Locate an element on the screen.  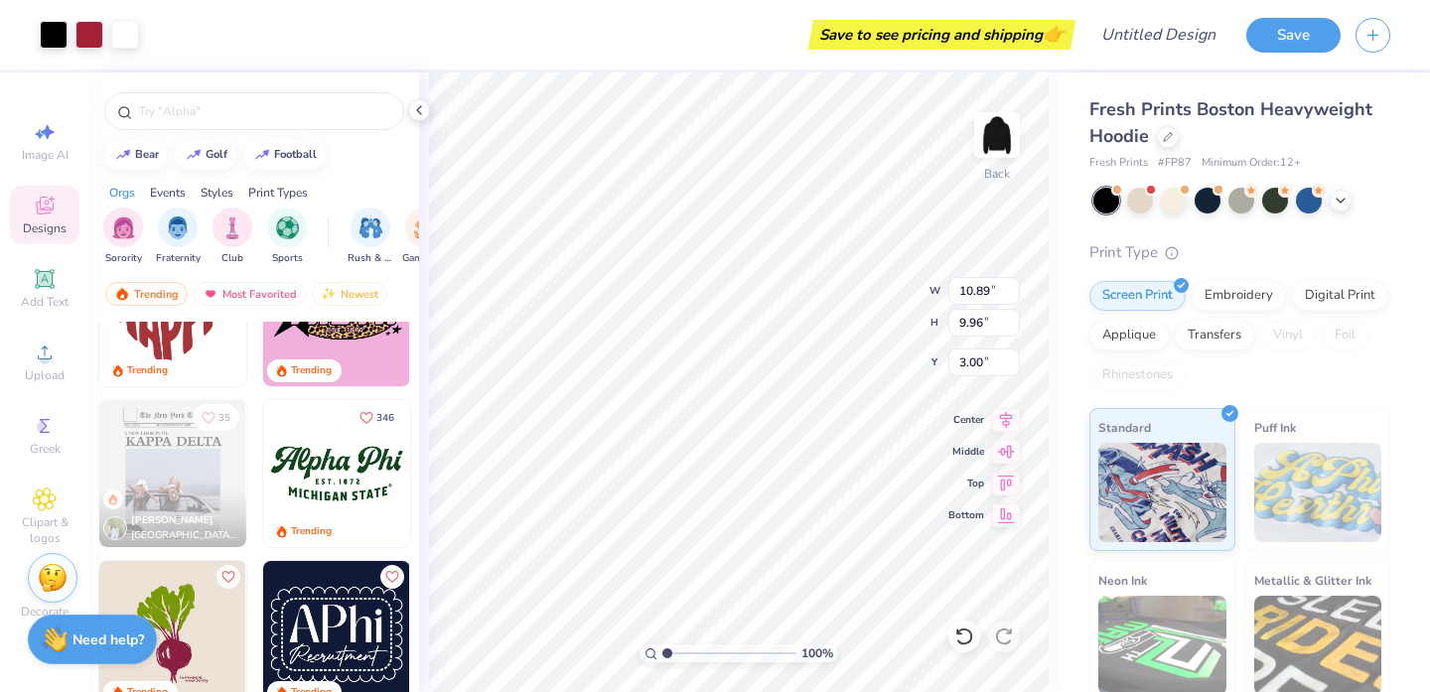
span: Sports is located at coordinates (287, 258).